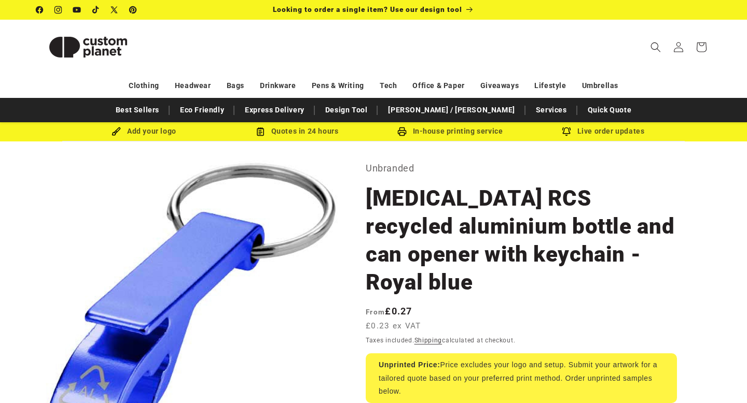 This screenshot has height=403, width=747. Describe the element at coordinates (144, 131) in the screenshot. I see `div: Add your logo` at that location.